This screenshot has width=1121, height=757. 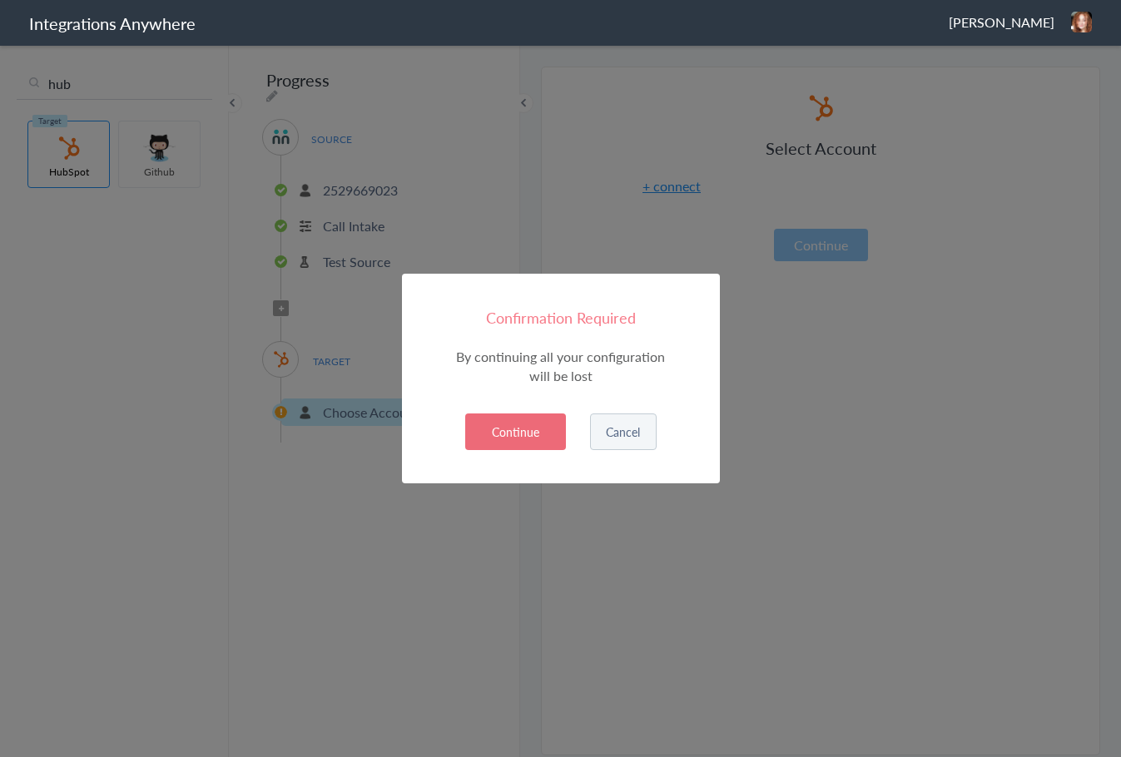 I want to click on button: Continue, so click(x=515, y=432).